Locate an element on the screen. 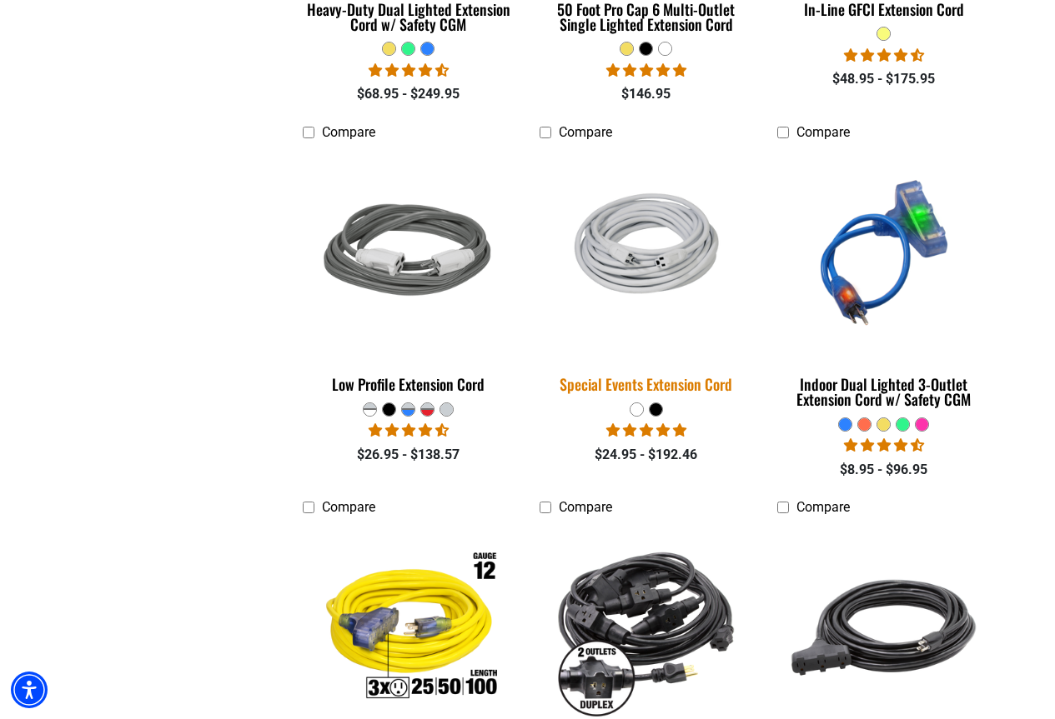 This screenshot has height=719, width=1055. div: $26.95 - $138.57 is located at coordinates (408, 455).